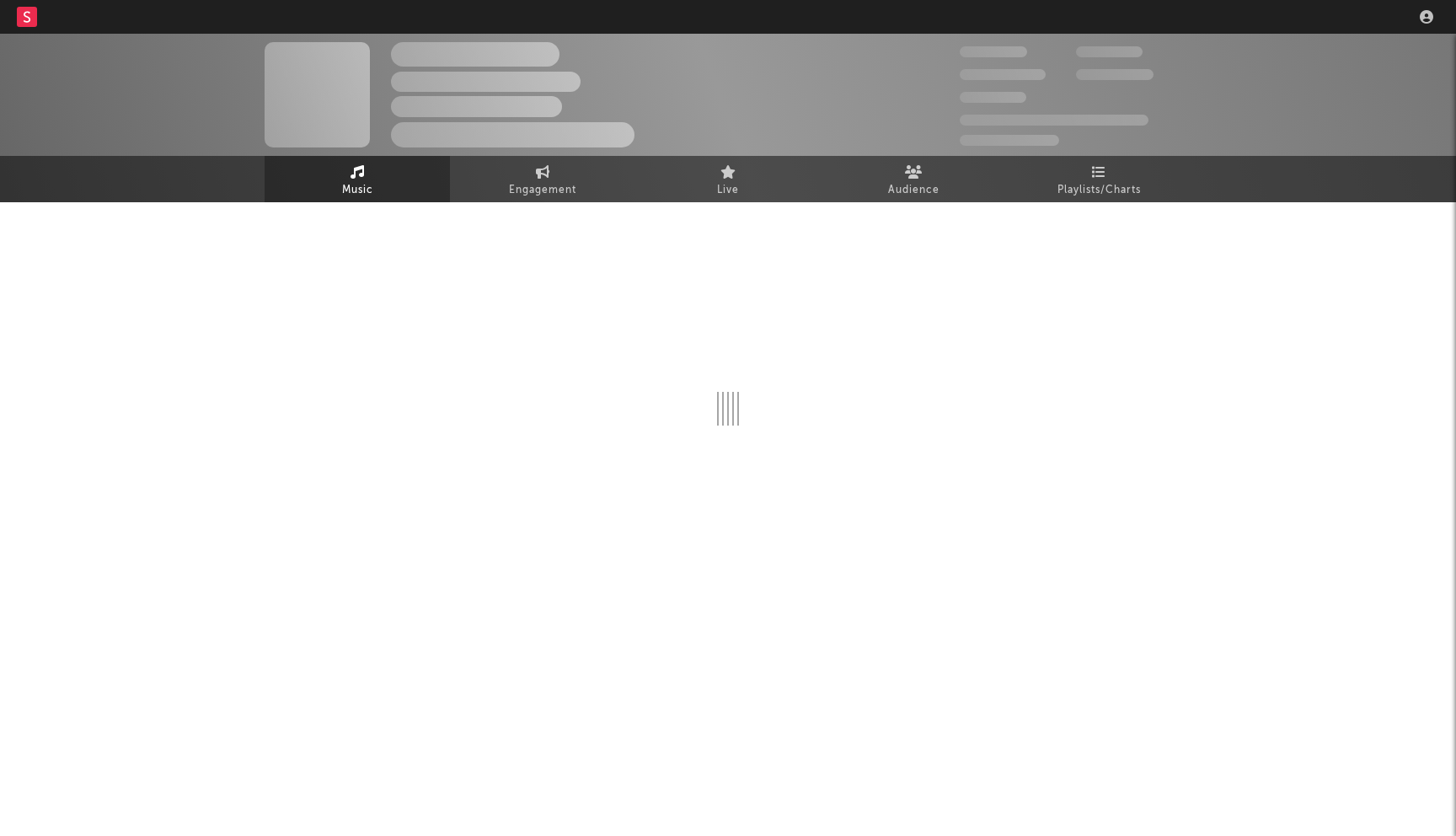 Image resolution: width=1456 pixels, height=836 pixels. What do you see at coordinates (543, 179) in the screenshot?
I see `a: Engagement` at bounding box center [543, 179].